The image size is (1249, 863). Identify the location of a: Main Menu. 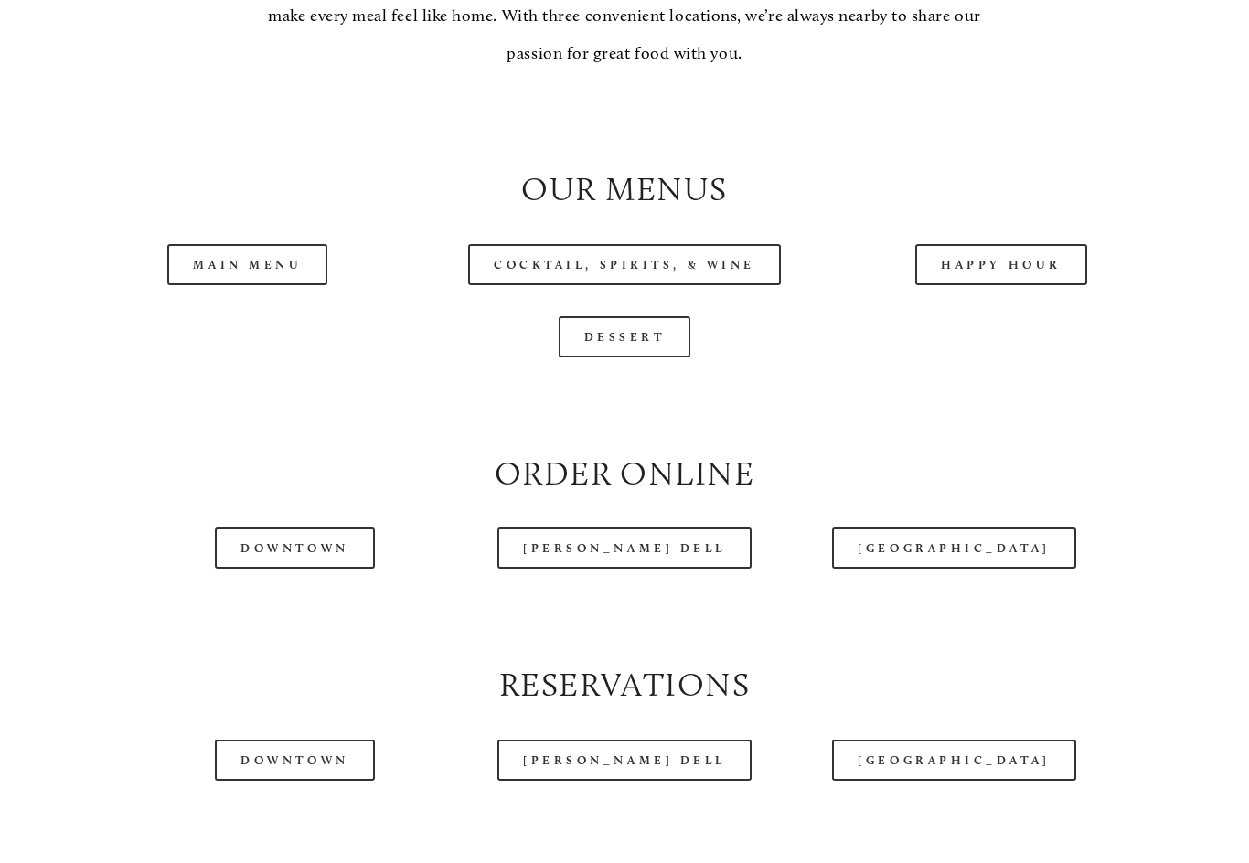
(247, 264).